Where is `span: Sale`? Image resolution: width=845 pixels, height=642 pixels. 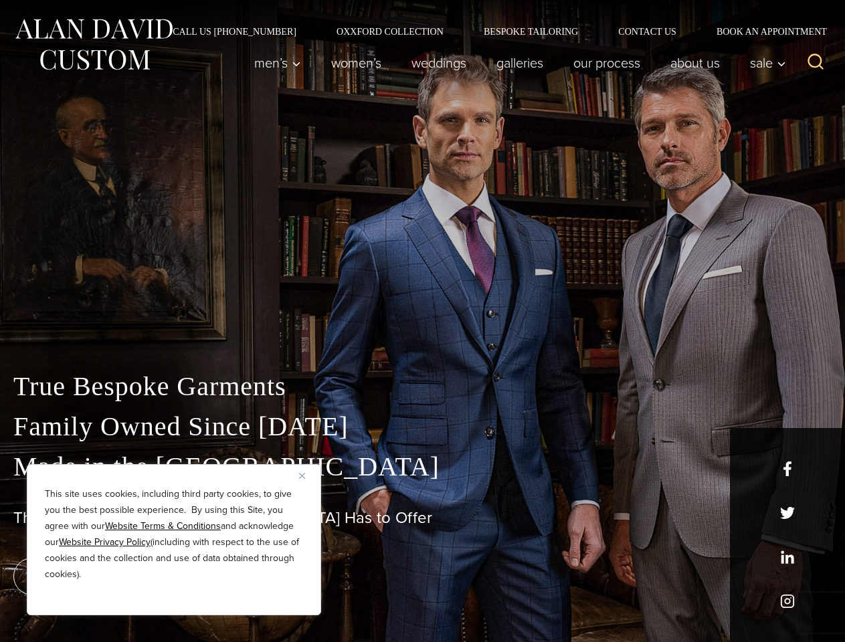 span: Sale is located at coordinates (768, 63).